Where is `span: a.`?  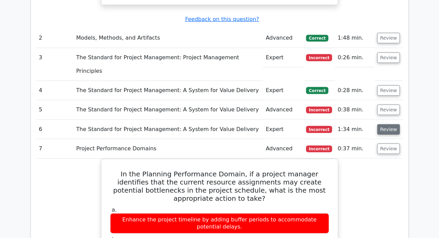 span: a. is located at coordinates (114, 210).